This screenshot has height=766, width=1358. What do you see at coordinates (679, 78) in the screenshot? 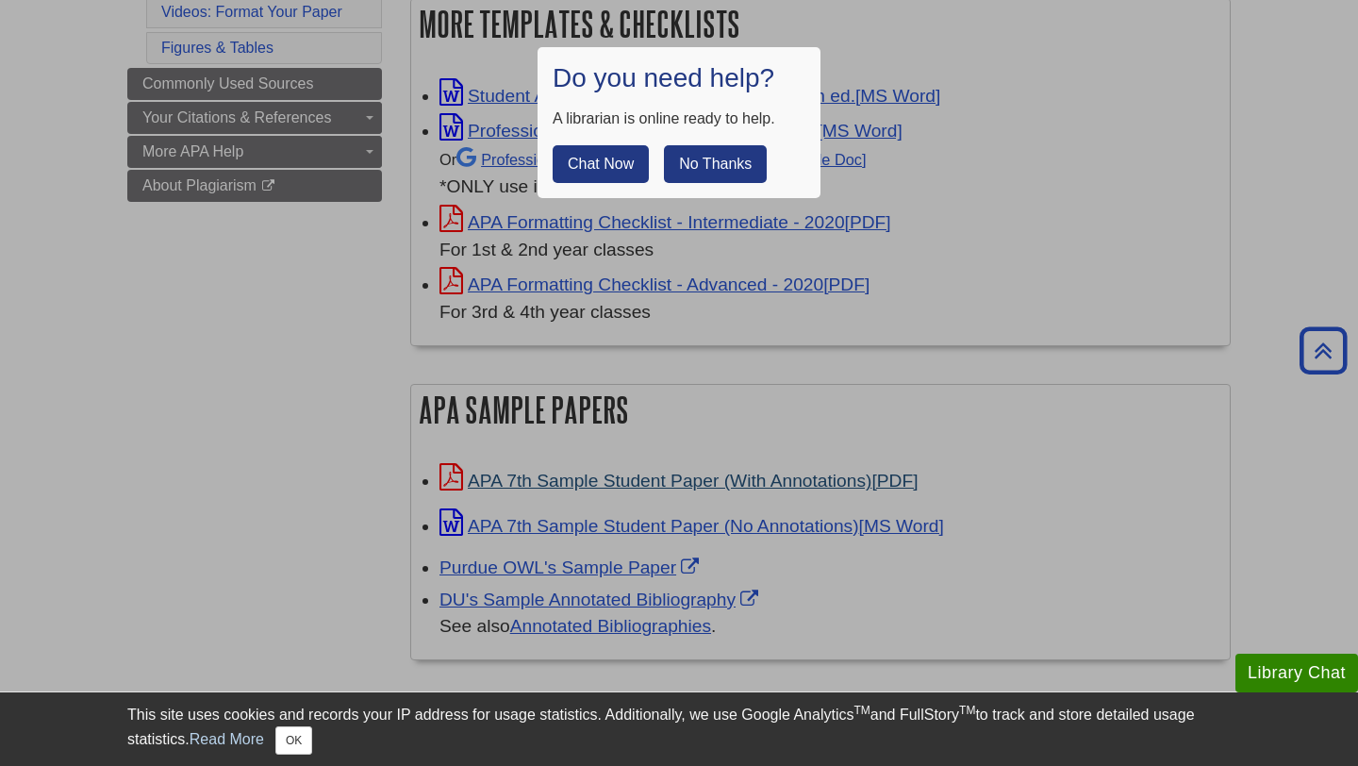
I see `h1: Do you need help?` at bounding box center [679, 78].